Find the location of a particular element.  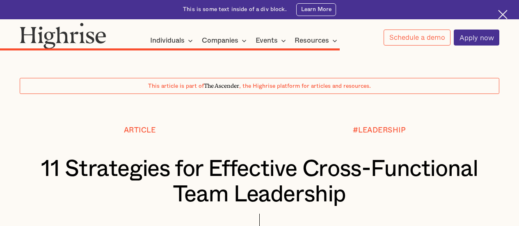

span: The Ascender is located at coordinates (221, 84).